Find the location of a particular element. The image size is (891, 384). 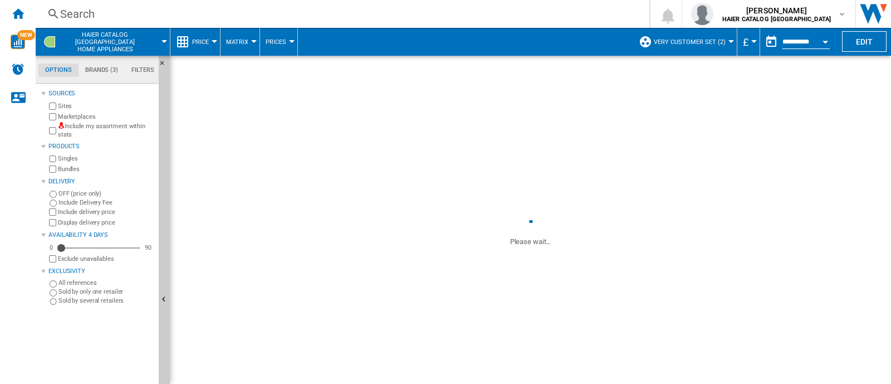

label: Singles is located at coordinates (106, 158).